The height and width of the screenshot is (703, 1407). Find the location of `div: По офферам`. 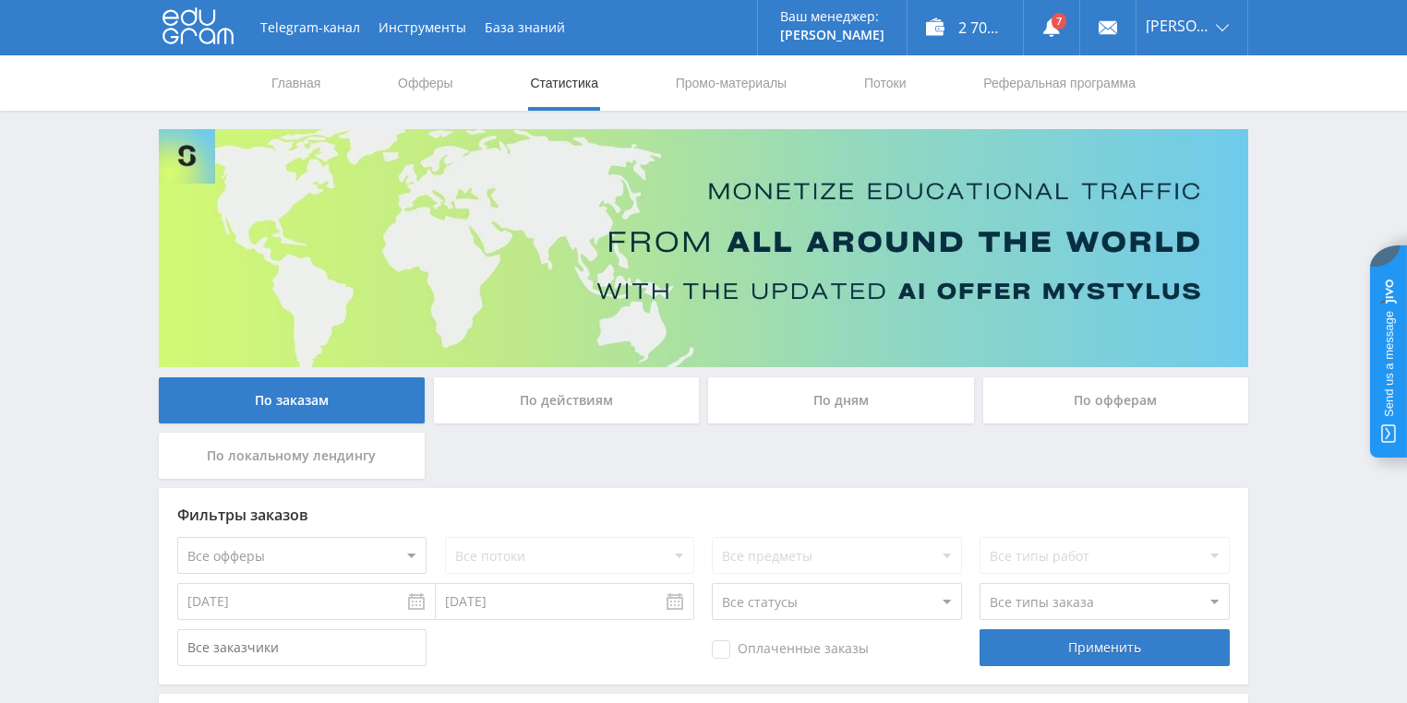

div: По офферам is located at coordinates (1116, 401).